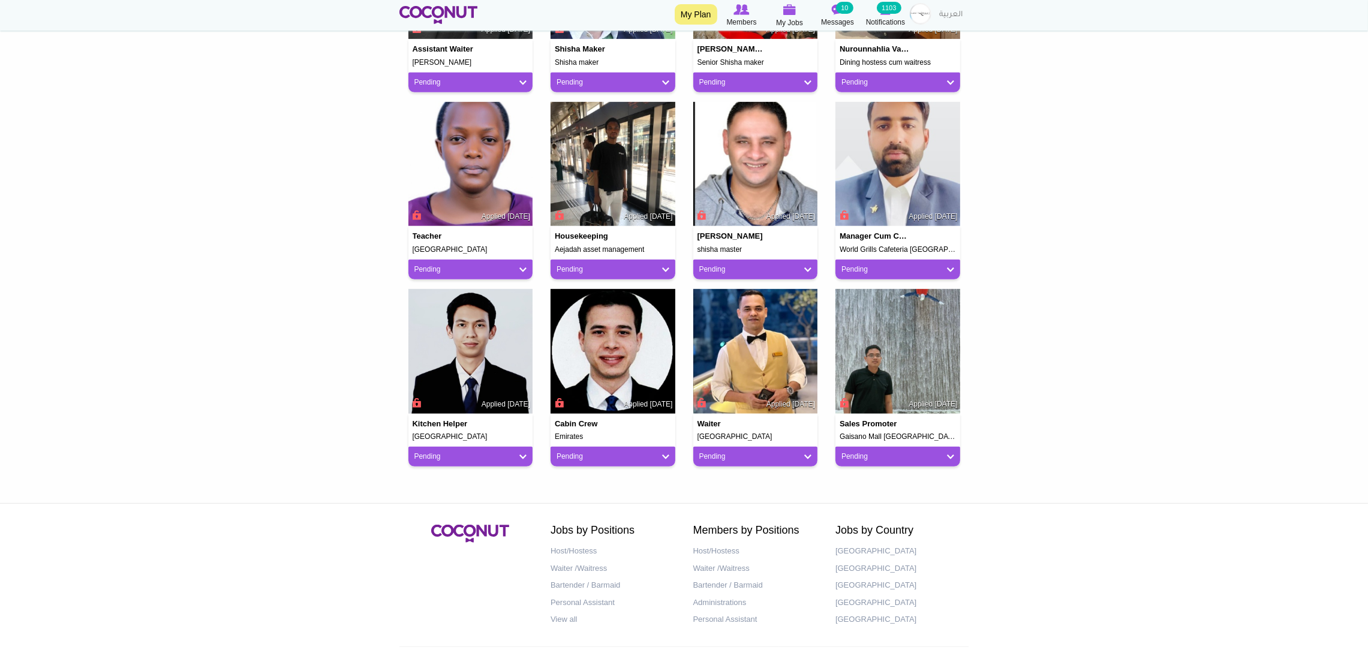 The height and width of the screenshot is (656, 1368). What do you see at coordinates (613, 164) in the screenshot?
I see `img: henry dela kudu's picture` at bounding box center [613, 164].